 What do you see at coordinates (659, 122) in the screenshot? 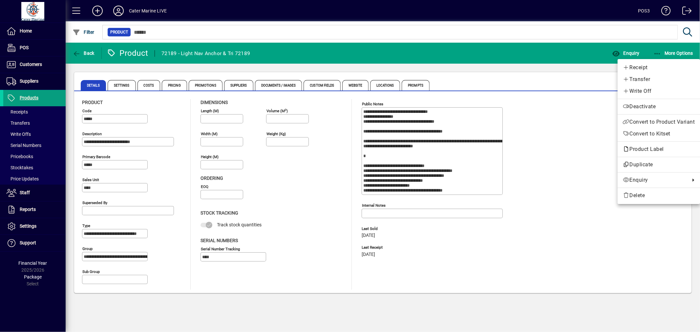
I see `span: Convert to Product Variant` at bounding box center [659, 122].